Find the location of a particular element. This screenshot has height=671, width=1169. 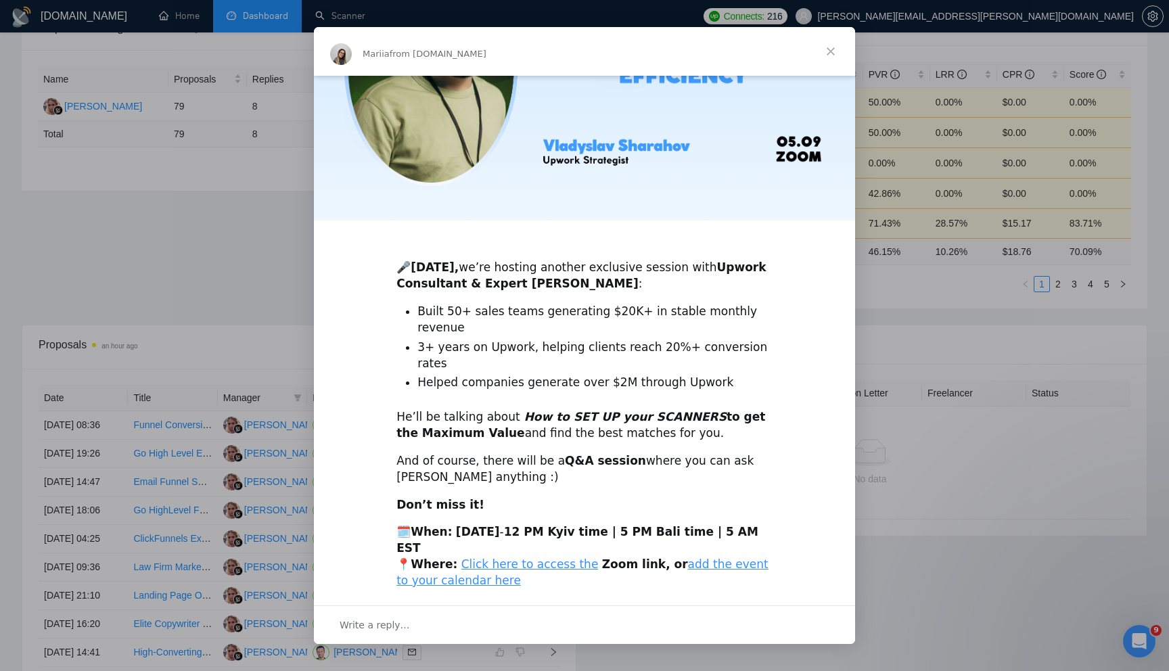

a: add the event to your calendar here is located at coordinates (582, 572).